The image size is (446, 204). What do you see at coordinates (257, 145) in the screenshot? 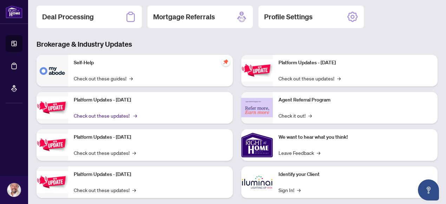
I see `img: We want to hear what you think!` at bounding box center [257, 145].